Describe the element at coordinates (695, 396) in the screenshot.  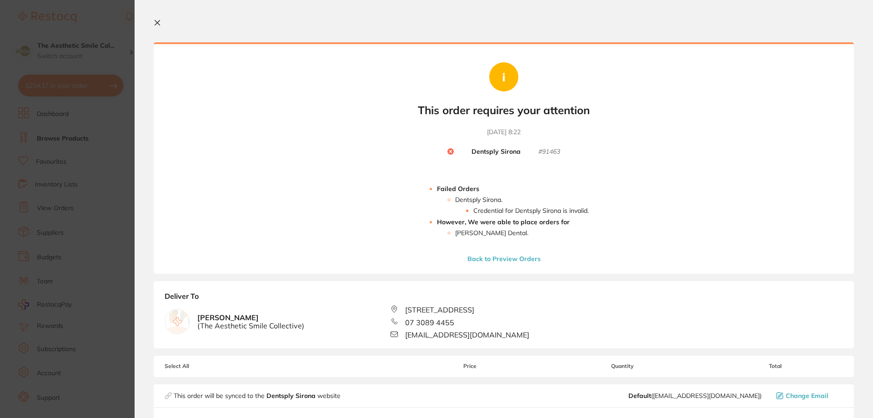
I see `span: clientservices@dentsplysirona.com` at that location.